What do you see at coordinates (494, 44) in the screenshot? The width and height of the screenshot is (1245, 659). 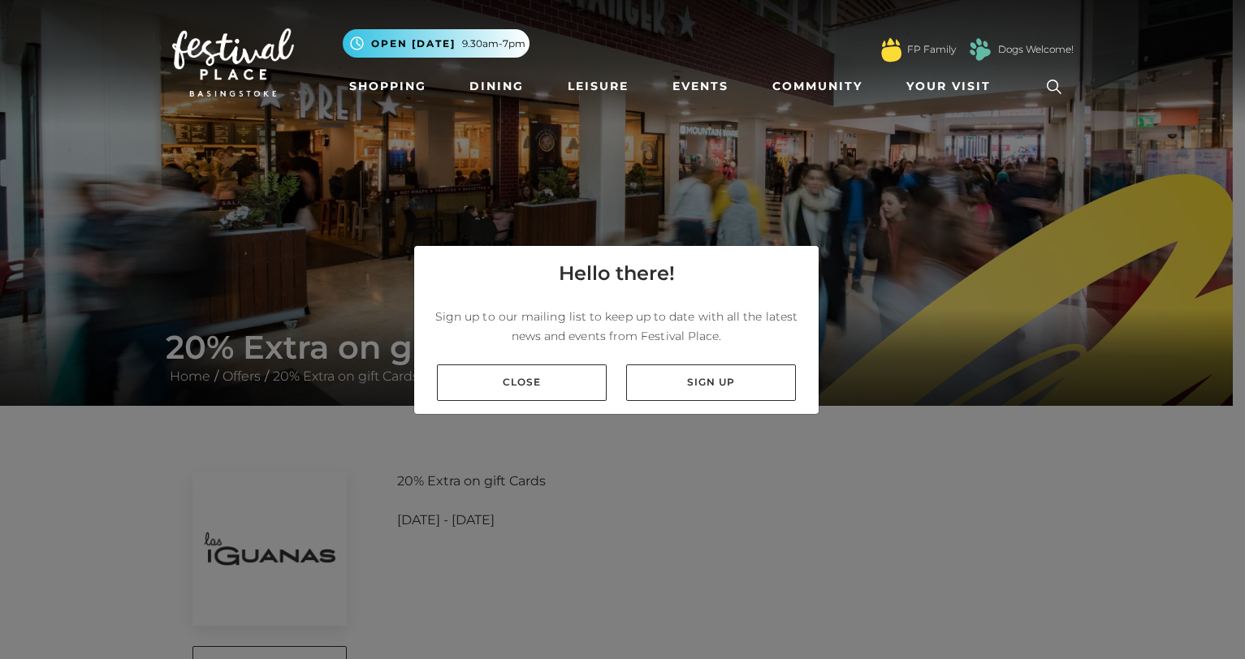 I see `span: 9.30am-7pm` at bounding box center [494, 44].